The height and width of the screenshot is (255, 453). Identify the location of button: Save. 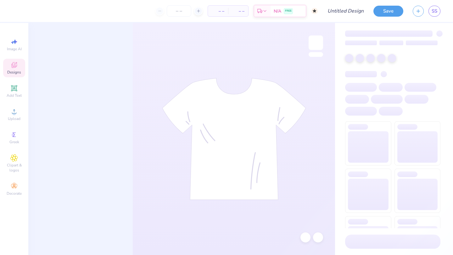
(388, 11).